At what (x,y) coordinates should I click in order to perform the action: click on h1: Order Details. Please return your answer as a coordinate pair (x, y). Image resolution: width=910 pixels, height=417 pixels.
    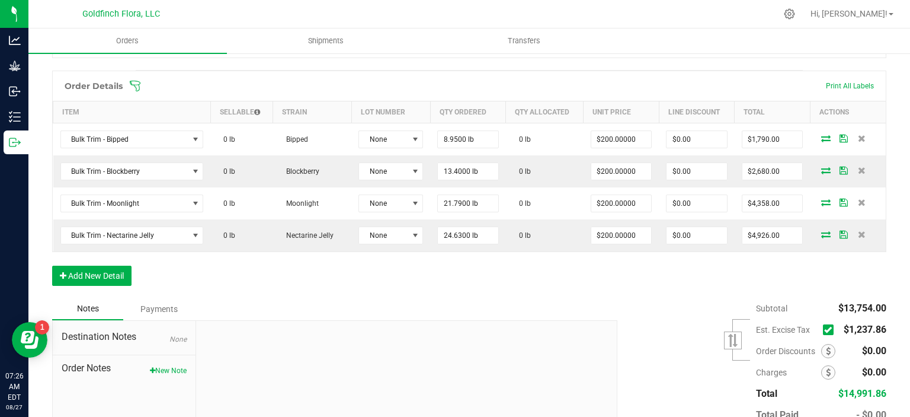
    Looking at the image, I should click on (94, 86).